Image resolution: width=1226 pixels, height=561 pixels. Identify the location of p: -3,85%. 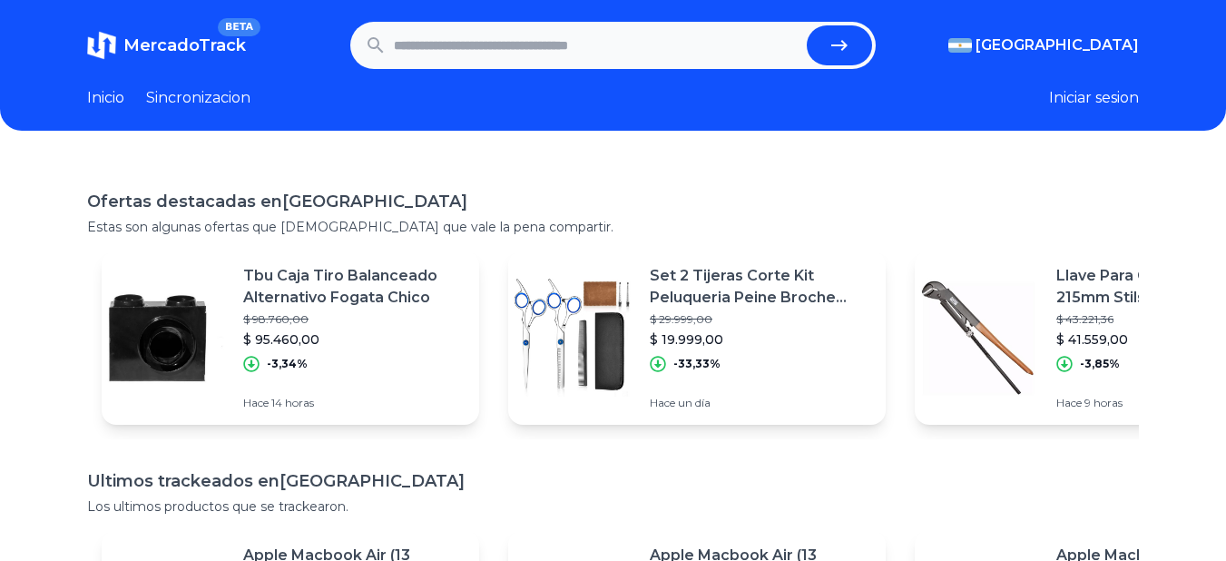
(1100, 364).